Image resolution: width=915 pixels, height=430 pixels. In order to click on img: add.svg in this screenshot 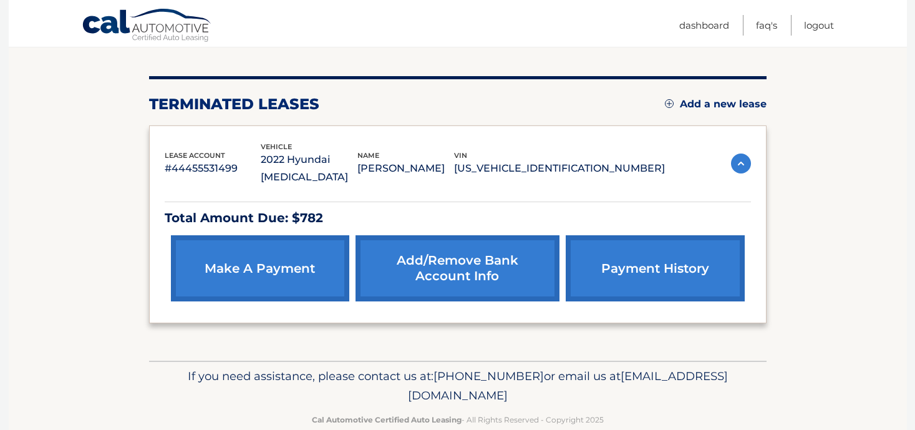, I will do `click(669, 104)`.